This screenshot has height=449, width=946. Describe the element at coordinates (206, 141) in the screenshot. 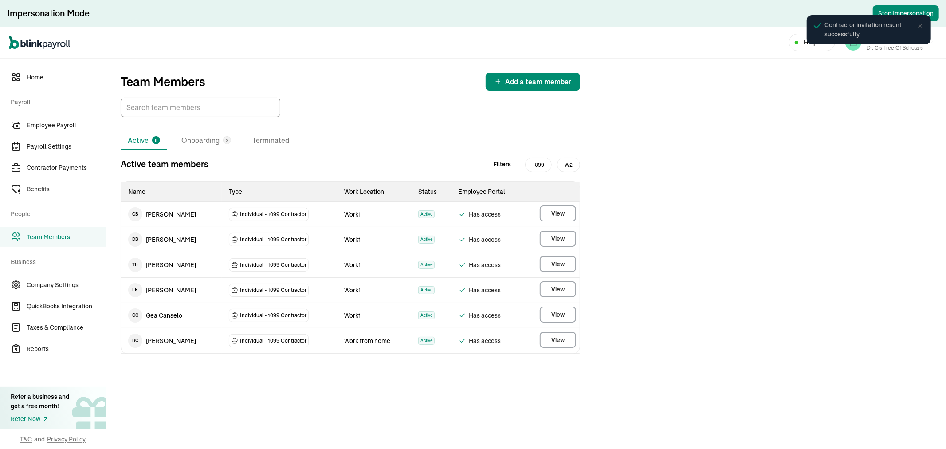

I see `li: Onboarding` at that location.